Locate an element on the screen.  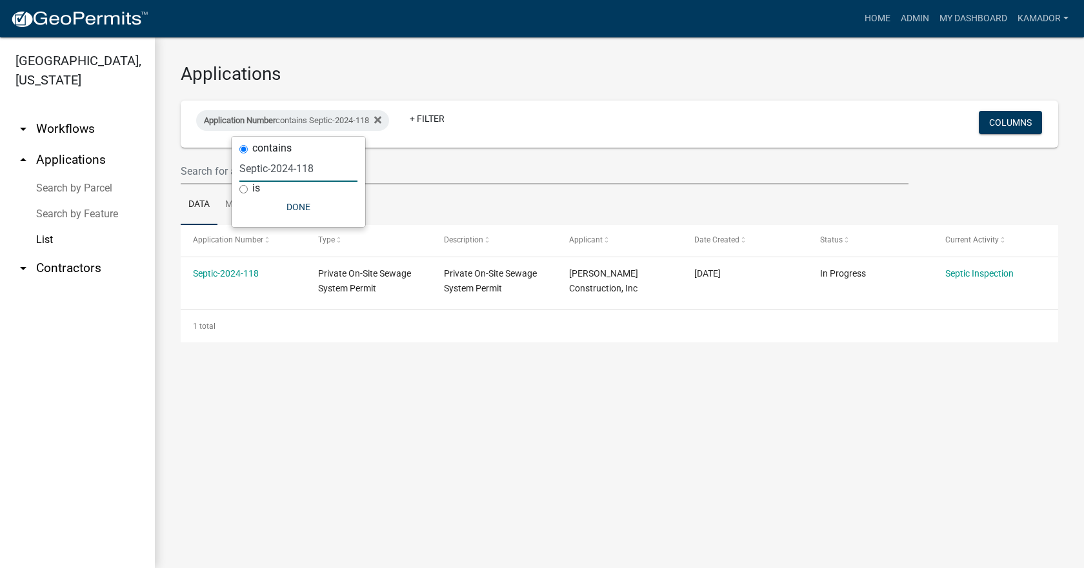
label: contains is located at coordinates (272, 148).